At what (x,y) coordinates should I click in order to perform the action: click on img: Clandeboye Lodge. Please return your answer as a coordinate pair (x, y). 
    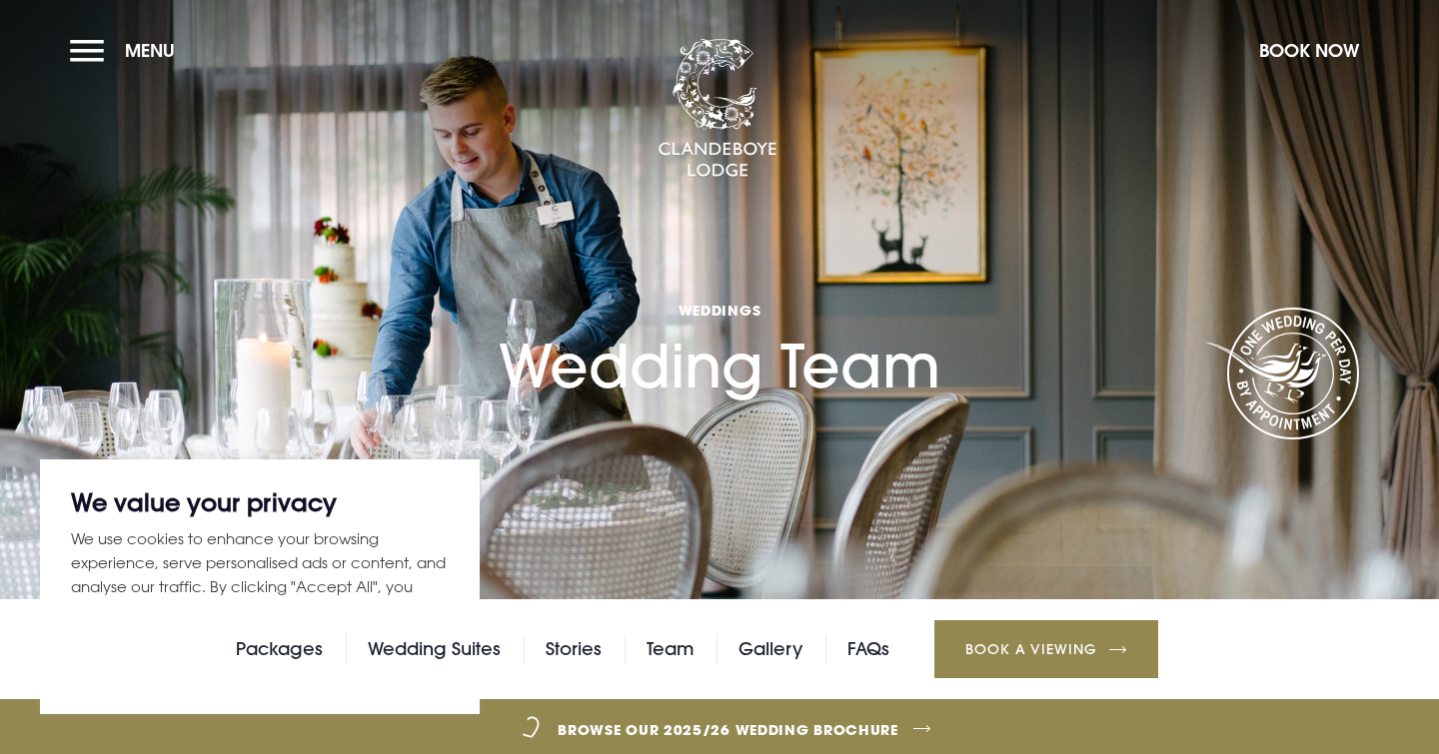
    Looking at the image, I should click on (717, 109).